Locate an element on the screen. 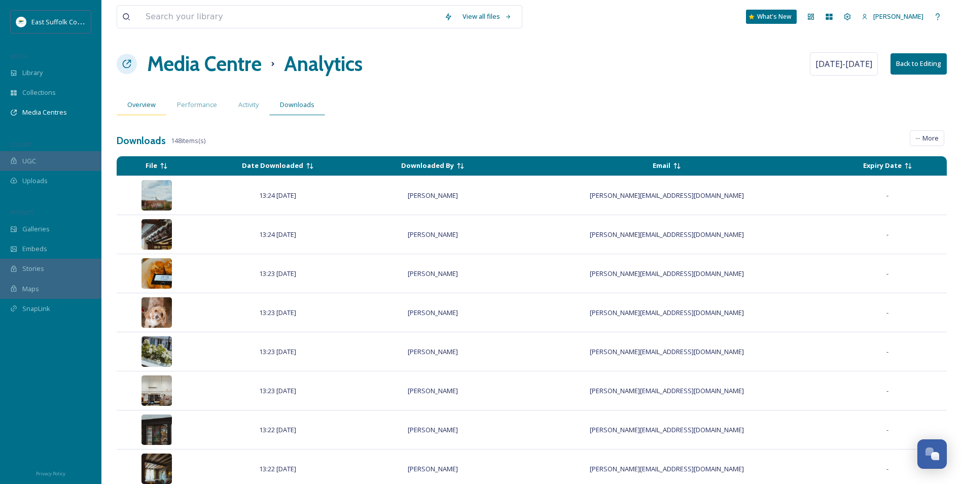  span: SnapLink is located at coordinates (36, 308).